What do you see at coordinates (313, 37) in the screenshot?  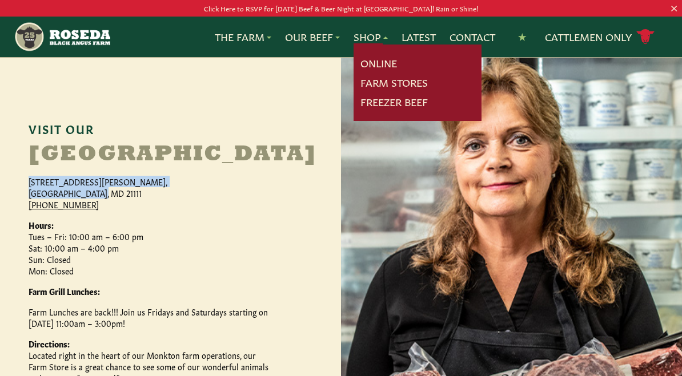 I see `a: Our Beef` at bounding box center [313, 37].